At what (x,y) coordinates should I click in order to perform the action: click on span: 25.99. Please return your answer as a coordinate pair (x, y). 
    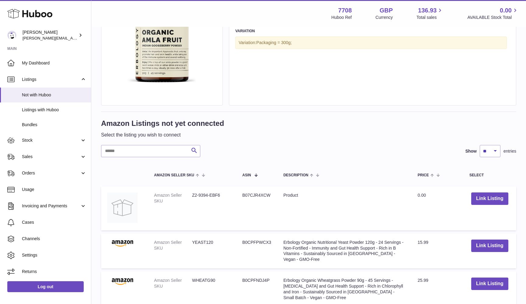
    Looking at the image, I should click on (423, 280).